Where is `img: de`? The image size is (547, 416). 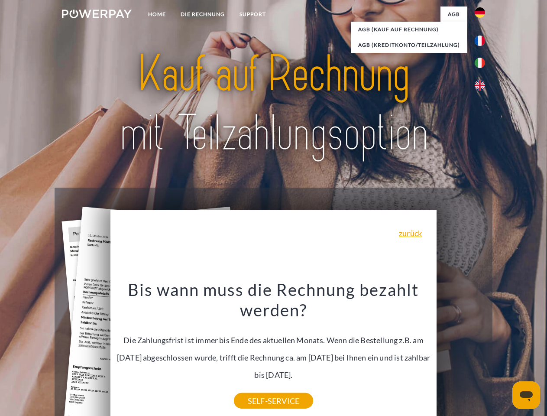
img: de is located at coordinates (480, 13).